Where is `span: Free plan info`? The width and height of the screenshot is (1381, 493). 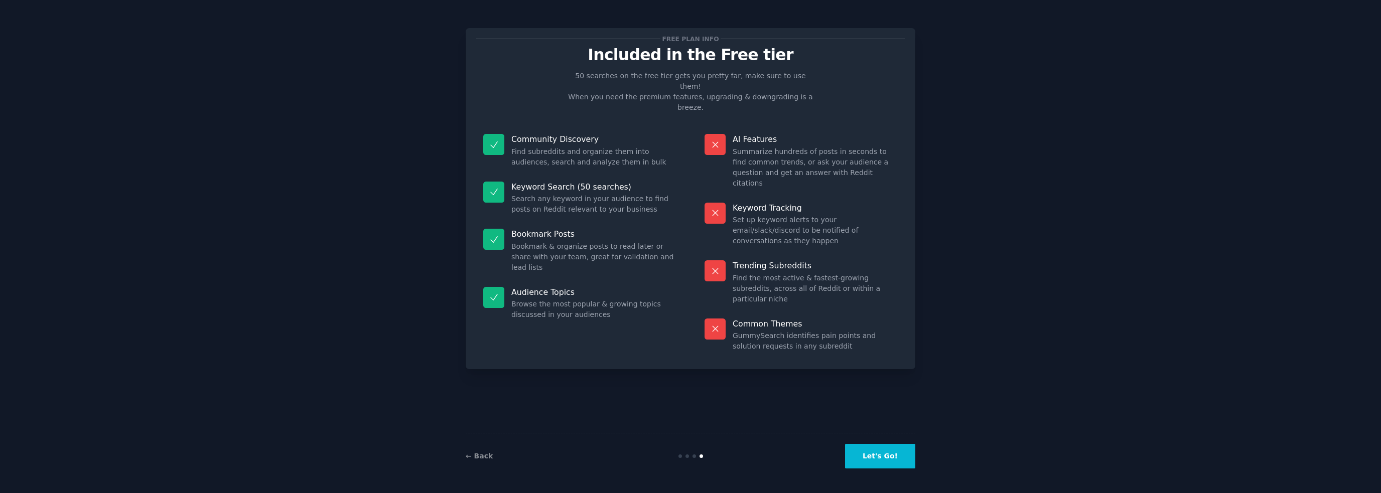 span: Free plan info is located at coordinates (690, 39).